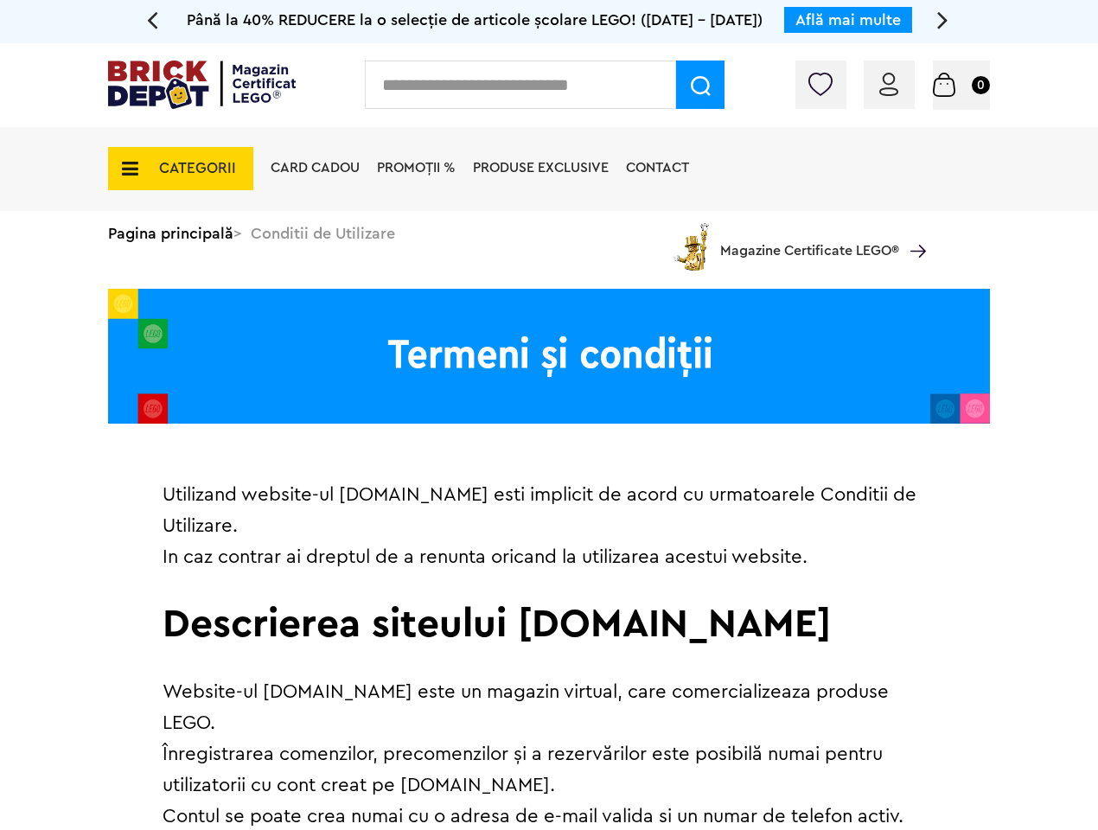 The width and height of the screenshot is (1098, 830). What do you see at coordinates (416, 168) in the screenshot?
I see `span: PROMOȚII %` at bounding box center [416, 168].